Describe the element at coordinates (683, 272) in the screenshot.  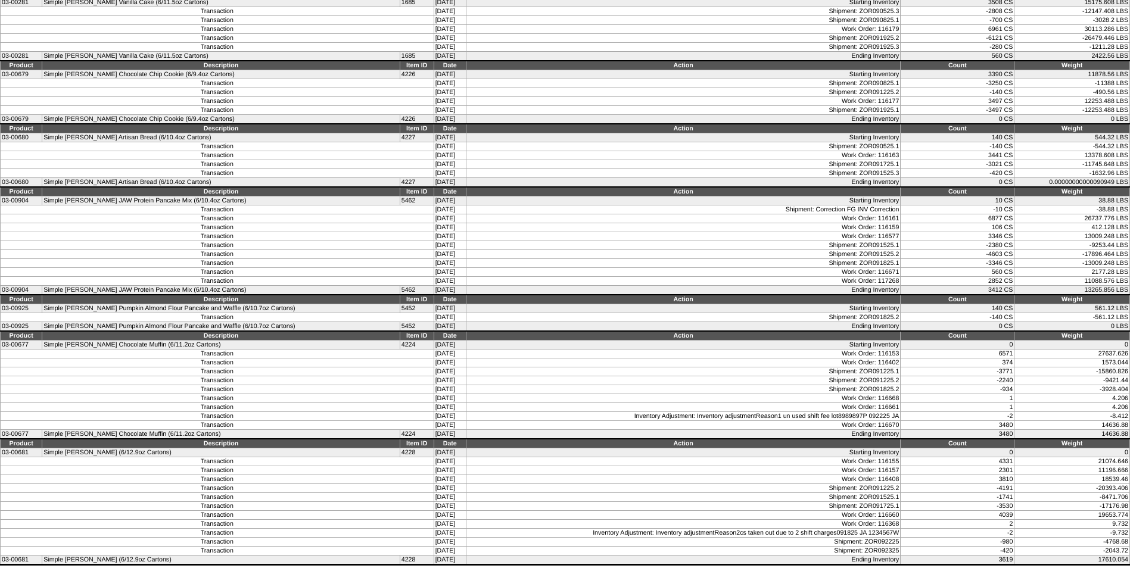
I see `td: Work Order: 116671` at that location.